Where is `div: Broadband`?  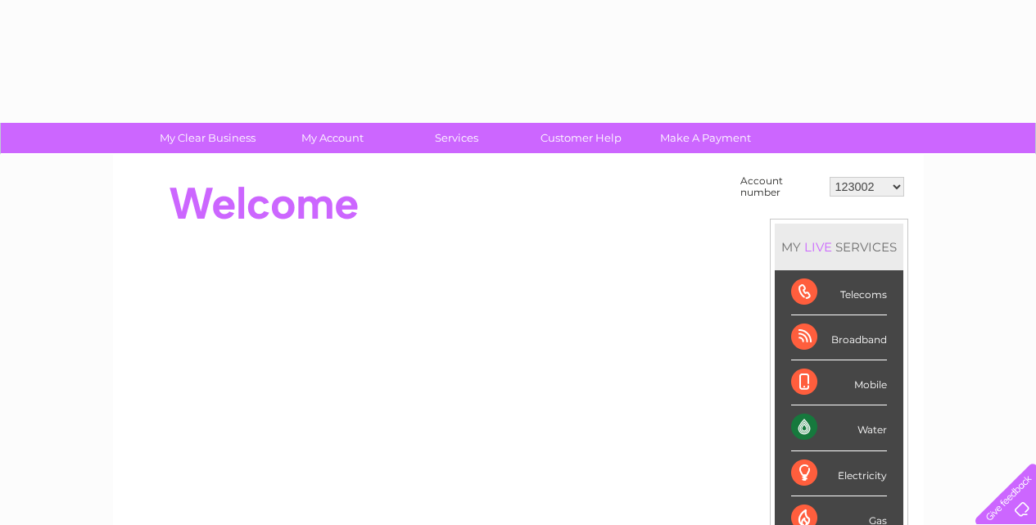 div: Broadband is located at coordinates (839, 337).